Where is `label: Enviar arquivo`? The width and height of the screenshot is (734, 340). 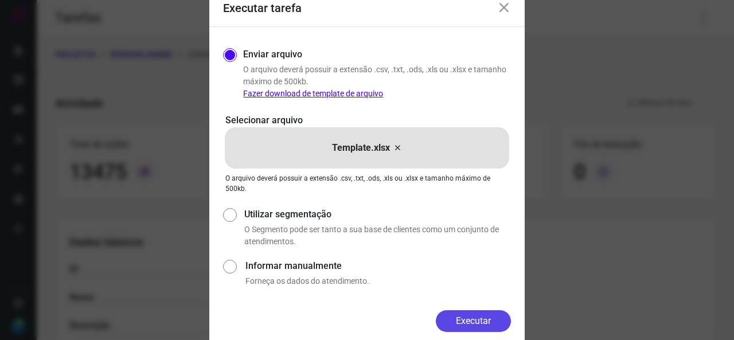 label: Enviar arquivo is located at coordinates (272, 54).